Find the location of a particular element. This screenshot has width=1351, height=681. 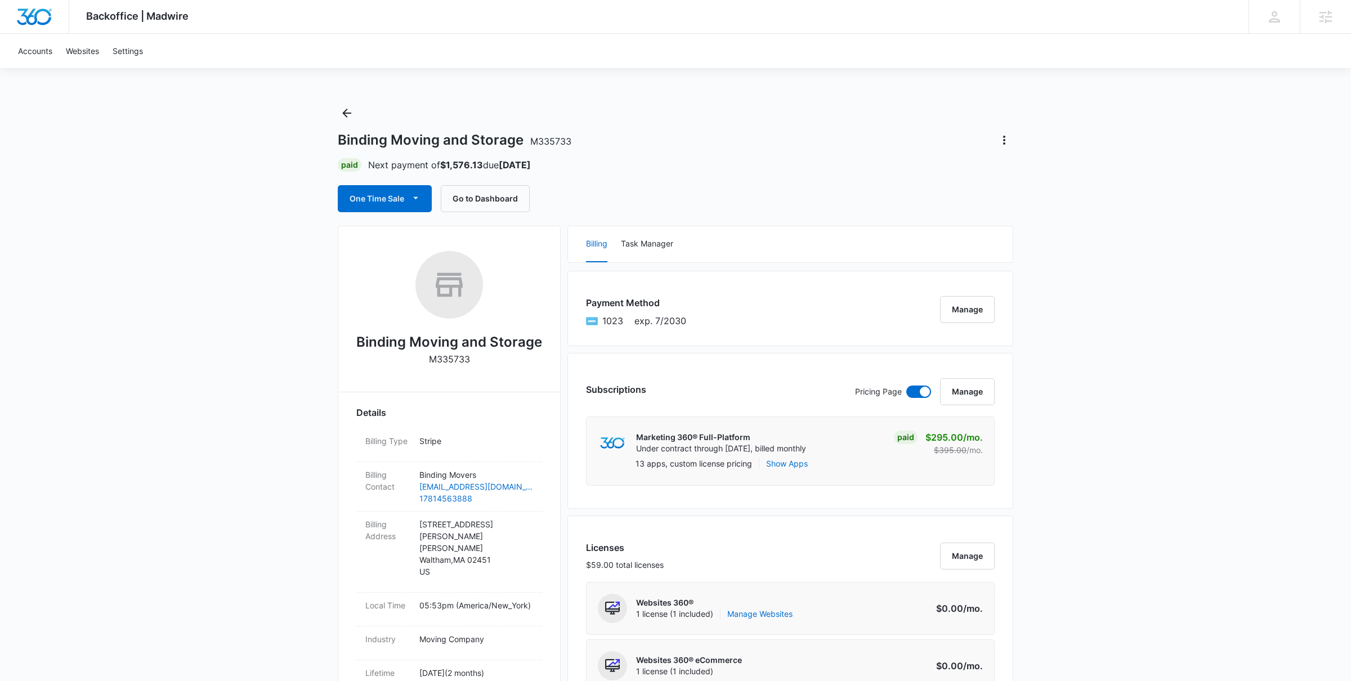

a: Accounts is located at coordinates (35, 51).